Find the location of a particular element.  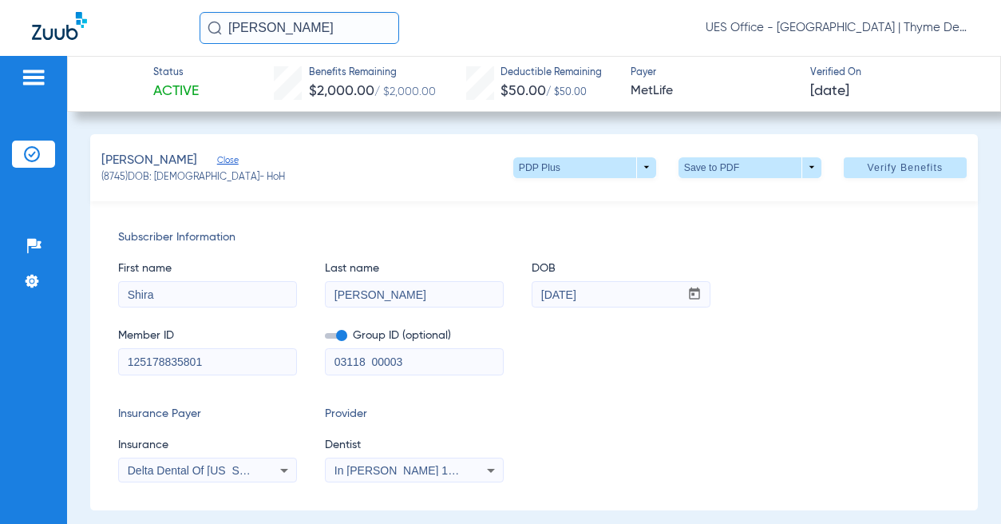

span: Close is located at coordinates (224, 162).